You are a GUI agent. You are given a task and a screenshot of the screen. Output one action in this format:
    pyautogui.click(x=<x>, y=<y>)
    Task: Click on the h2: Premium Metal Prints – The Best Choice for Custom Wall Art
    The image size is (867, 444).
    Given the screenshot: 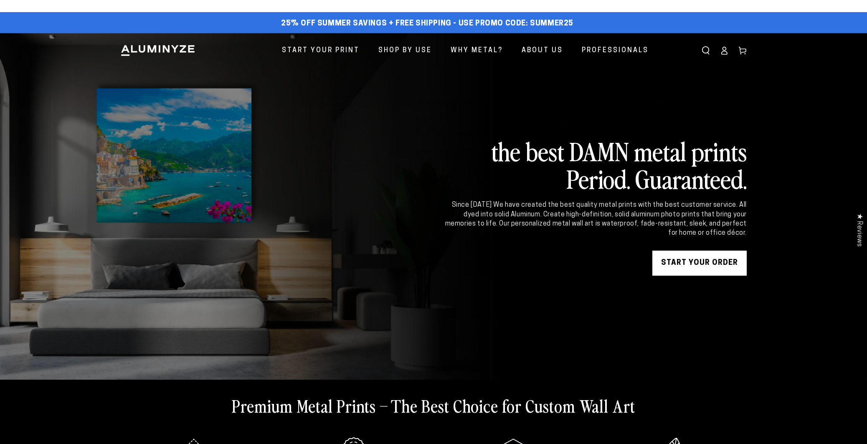 What is the action you would take?
    pyautogui.click(x=433, y=405)
    